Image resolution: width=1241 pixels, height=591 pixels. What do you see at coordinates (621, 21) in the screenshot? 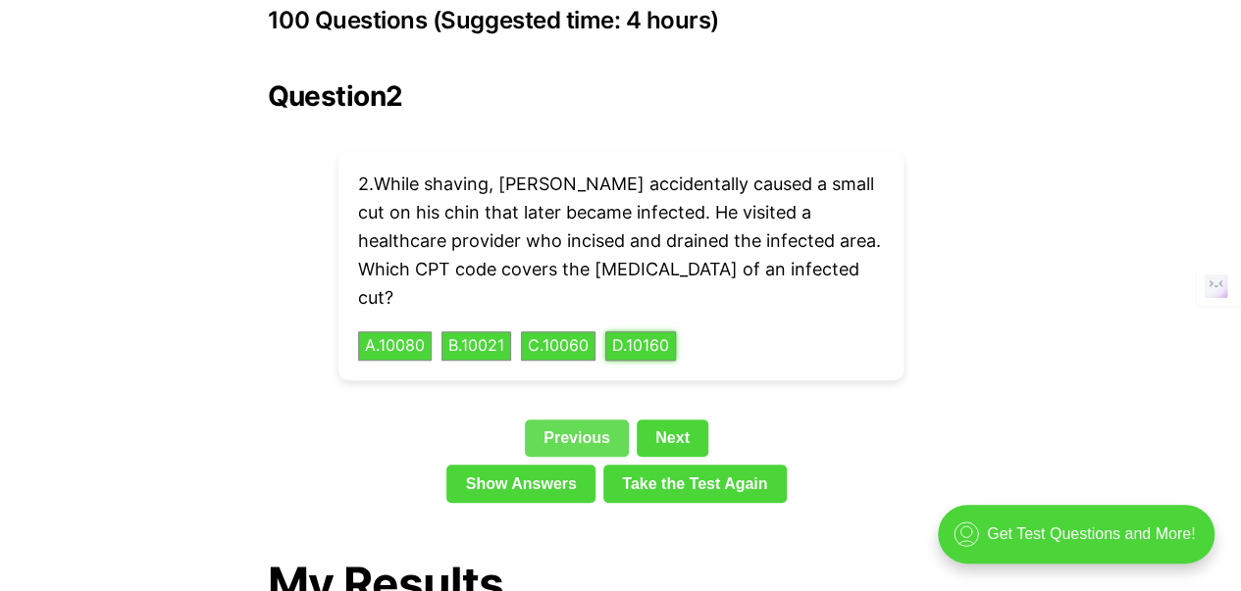
I see `h3: 100 Questions (Suggested time: 4 hours)` at bounding box center [621, 21].